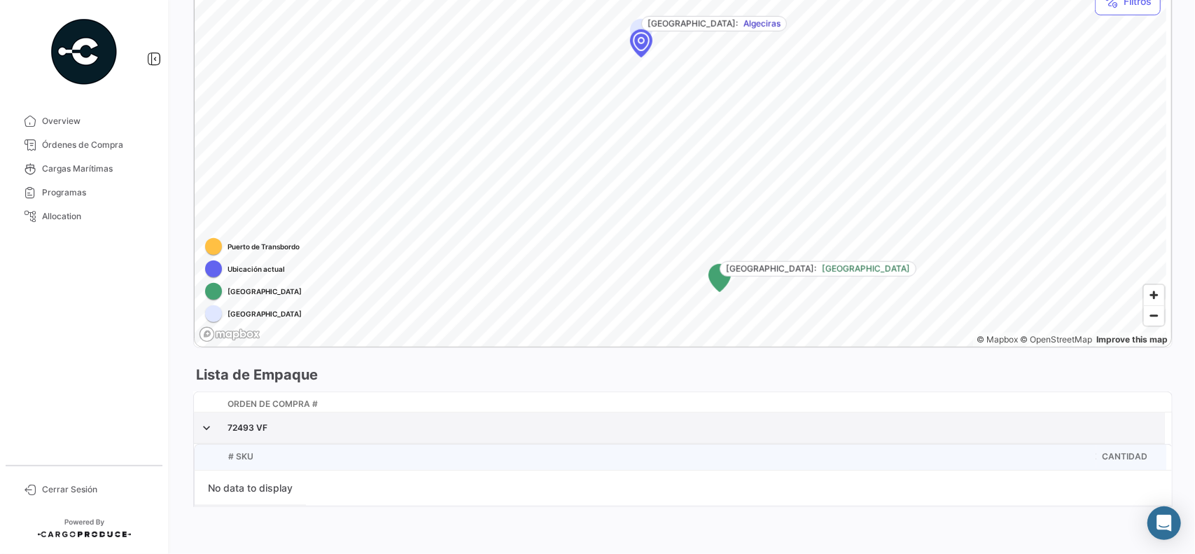  Describe the element at coordinates (762, 24) in the screenshot. I see `span: Algeciras` at that location.